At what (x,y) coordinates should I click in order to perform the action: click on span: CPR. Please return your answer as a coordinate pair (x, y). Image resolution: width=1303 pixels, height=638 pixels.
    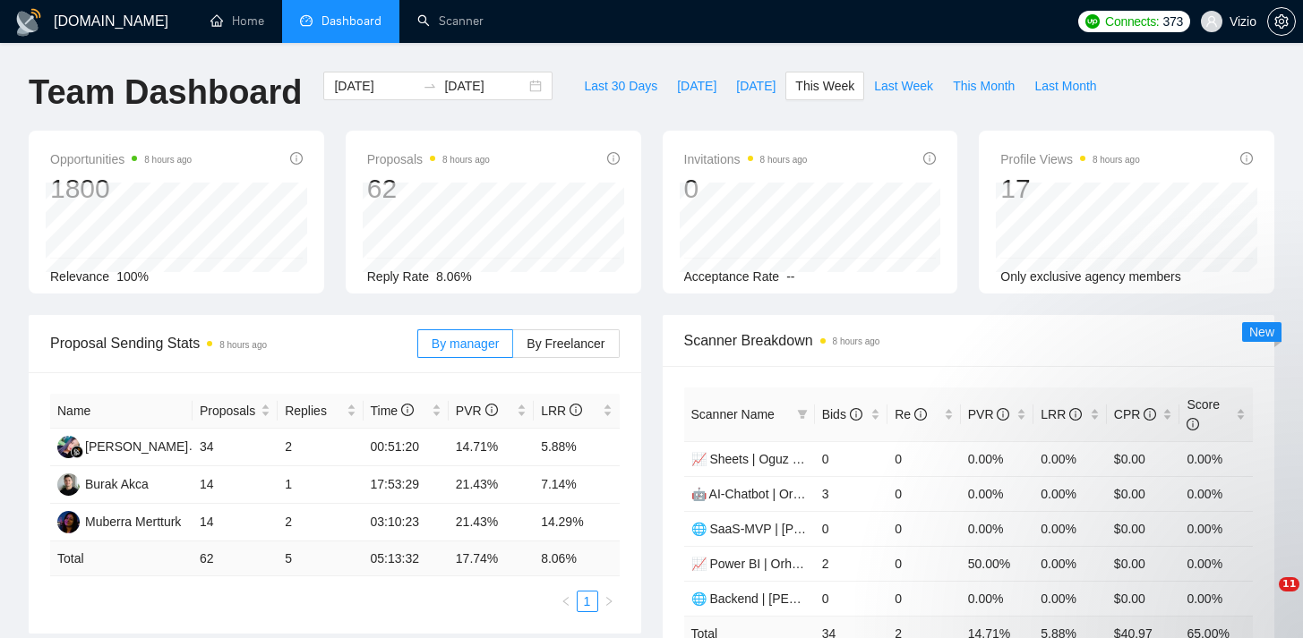
    Looking at the image, I should click on (1134, 415).